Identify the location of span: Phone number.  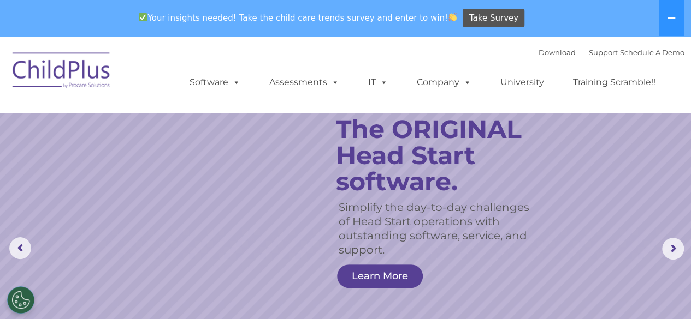
(175, 121).